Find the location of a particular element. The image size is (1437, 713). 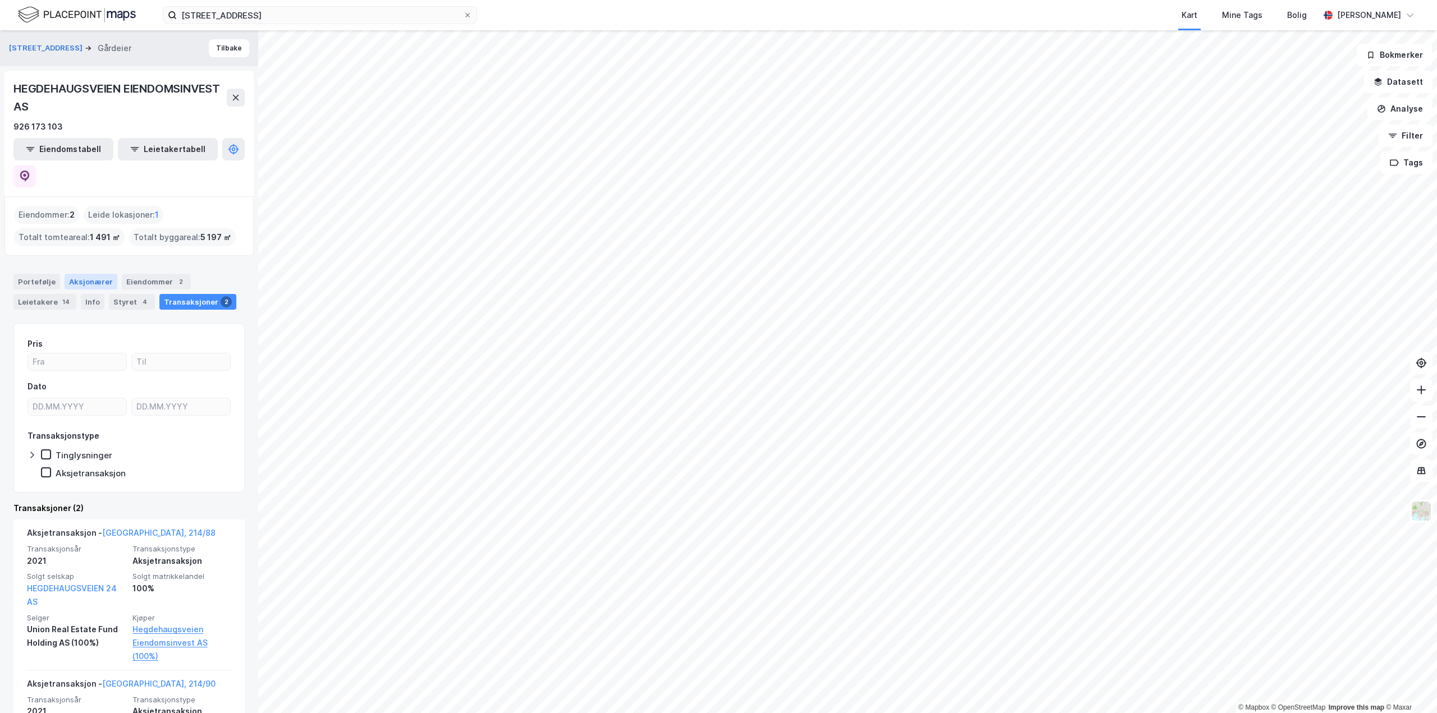

input: Til is located at coordinates (181, 362).